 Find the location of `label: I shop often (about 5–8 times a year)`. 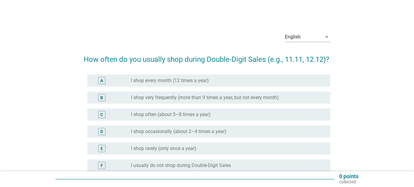

label: I shop often (about 5–8 times a year) is located at coordinates (171, 115).